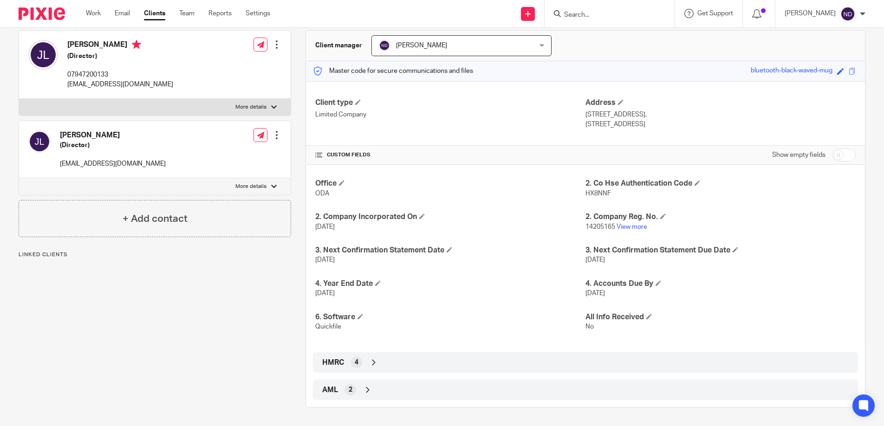  What do you see at coordinates (450, 217) in the screenshot?
I see `h4: 2. Company Incorporated On` at bounding box center [450, 217].